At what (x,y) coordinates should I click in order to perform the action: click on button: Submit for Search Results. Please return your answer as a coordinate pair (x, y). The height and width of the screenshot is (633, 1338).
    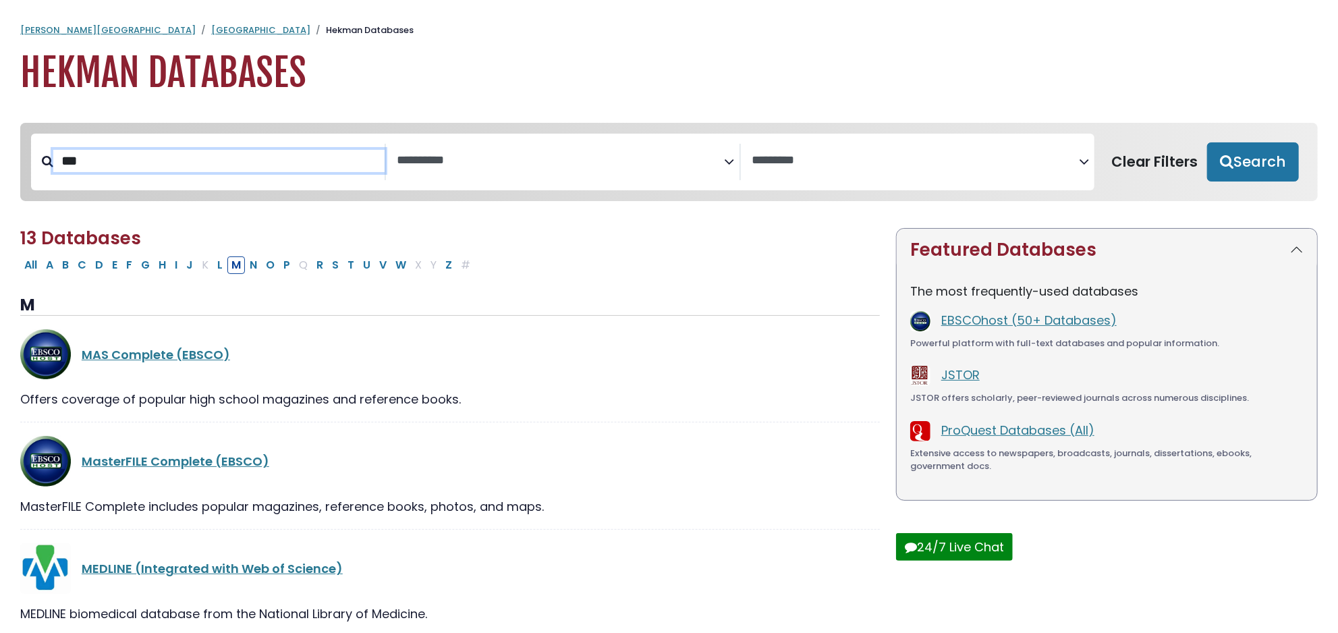
    Looking at the image, I should click on (1253, 162).